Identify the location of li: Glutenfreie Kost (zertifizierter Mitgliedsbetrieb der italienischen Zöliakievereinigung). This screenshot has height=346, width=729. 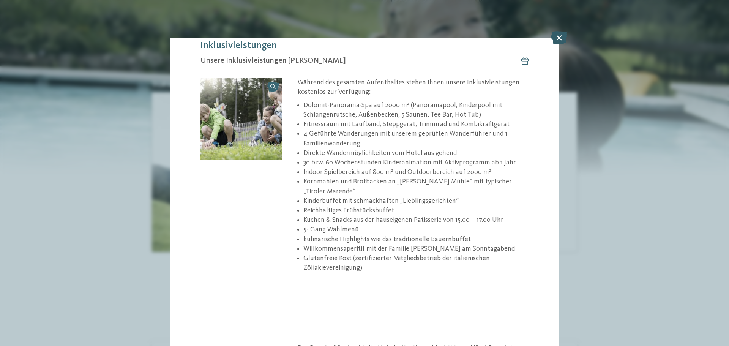
(416, 263).